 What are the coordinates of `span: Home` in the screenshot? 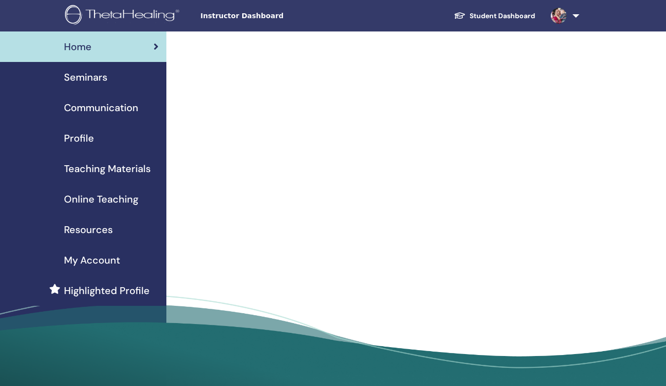 It's located at (78, 47).